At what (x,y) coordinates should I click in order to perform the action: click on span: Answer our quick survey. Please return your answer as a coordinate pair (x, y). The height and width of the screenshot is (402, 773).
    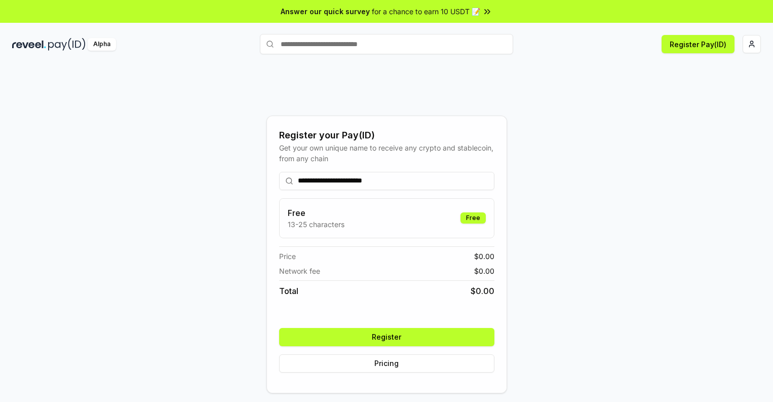
    Looking at the image, I should click on (325, 11).